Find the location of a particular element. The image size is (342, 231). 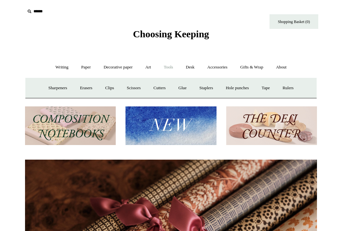

a: Tools is located at coordinates (168, 67).